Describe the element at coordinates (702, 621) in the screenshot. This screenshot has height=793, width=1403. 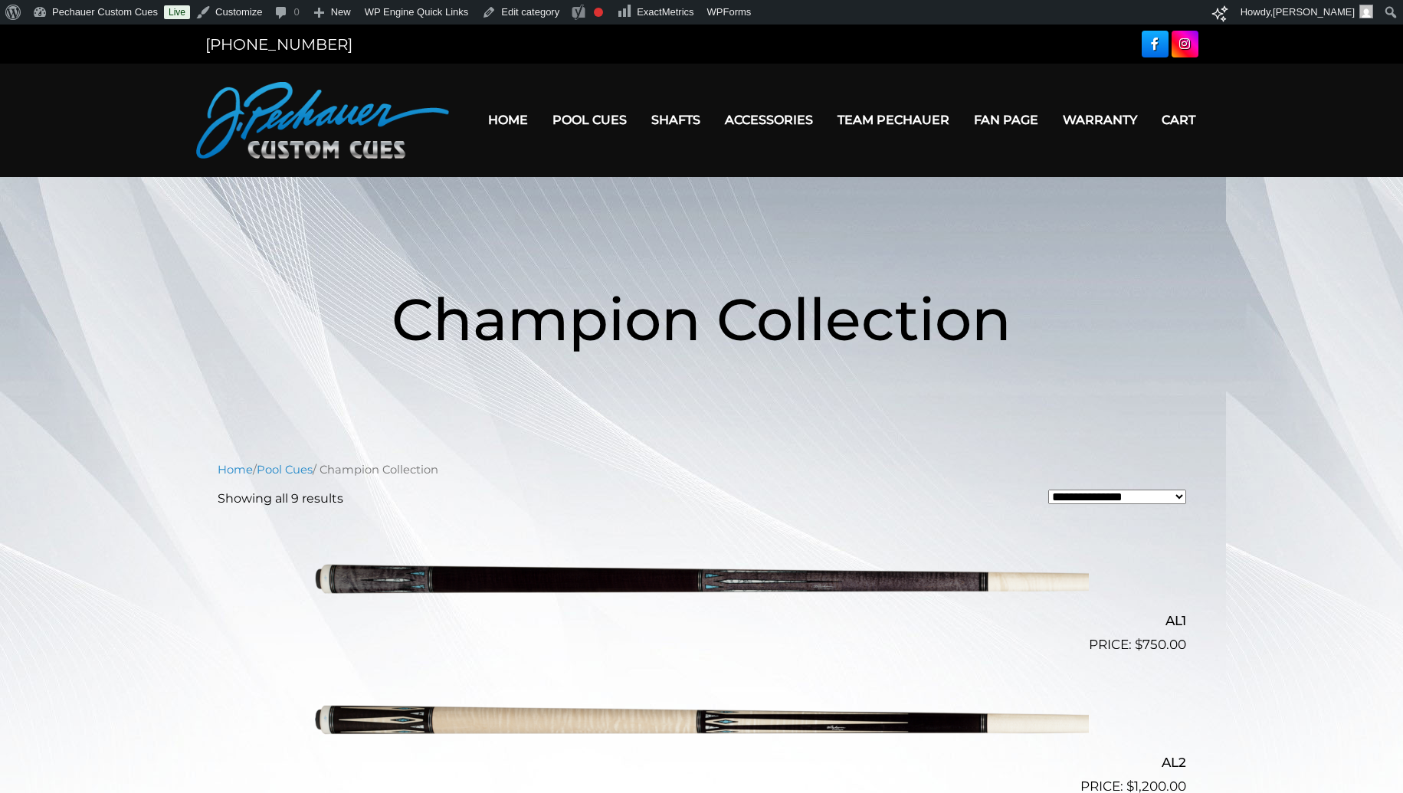
I see `h2: AL1` at that location.